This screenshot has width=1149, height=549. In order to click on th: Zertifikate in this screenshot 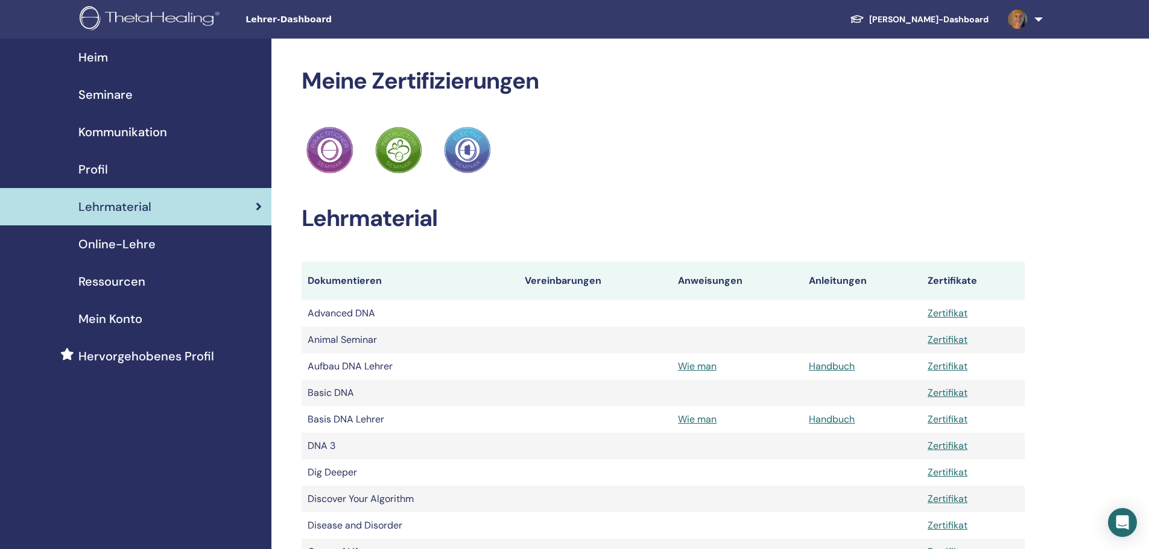, I will do `click(973, 281)`.